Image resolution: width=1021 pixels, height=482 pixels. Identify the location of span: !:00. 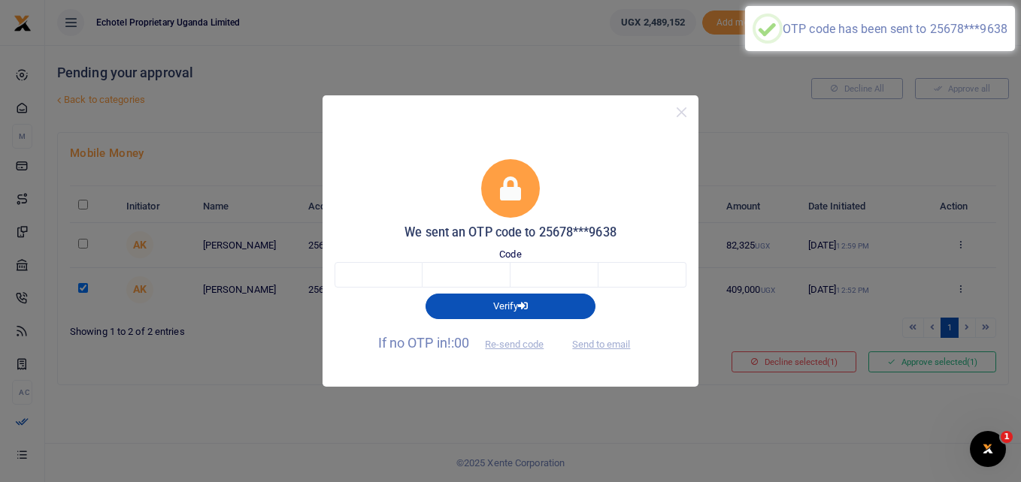
(458, 343).